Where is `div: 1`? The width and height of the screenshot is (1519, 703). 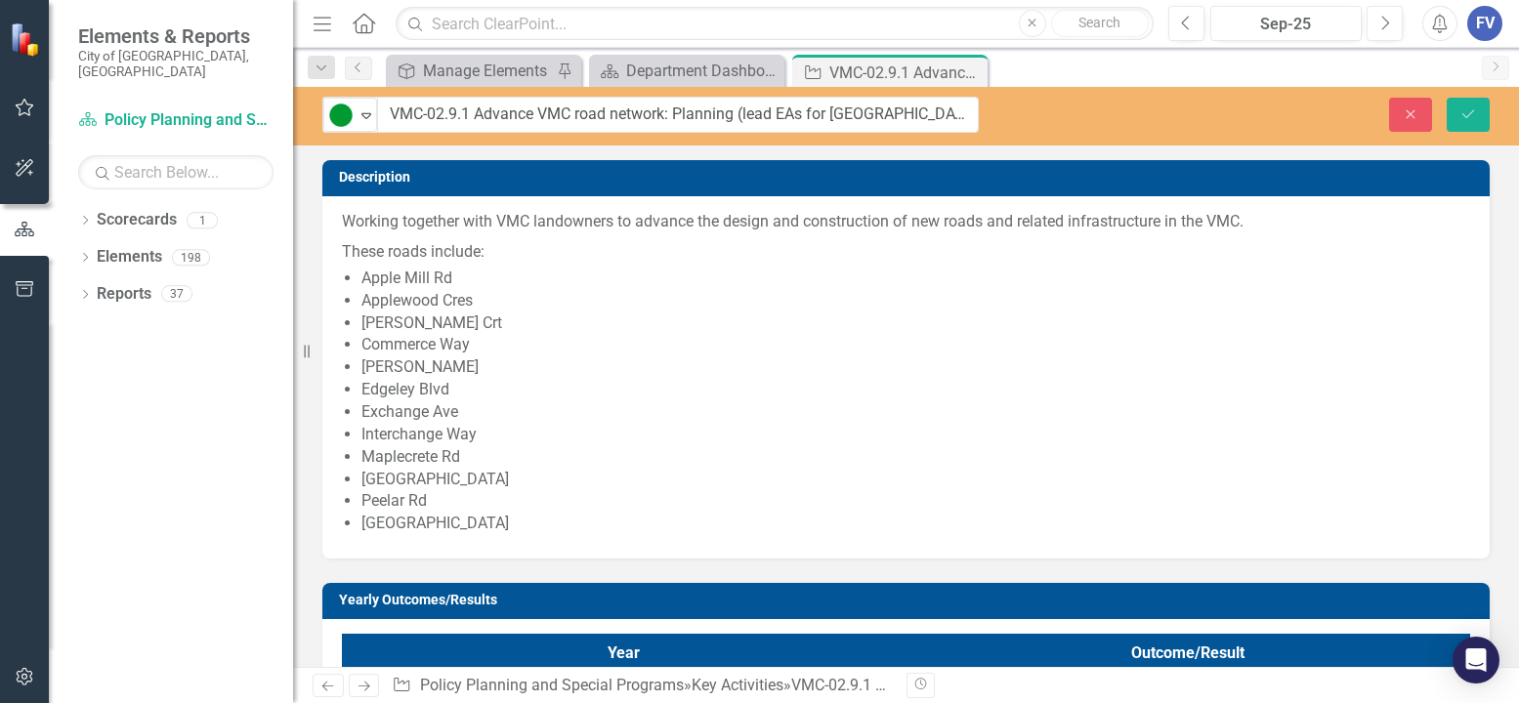 div: 1 is located at coordinates (202, 220).